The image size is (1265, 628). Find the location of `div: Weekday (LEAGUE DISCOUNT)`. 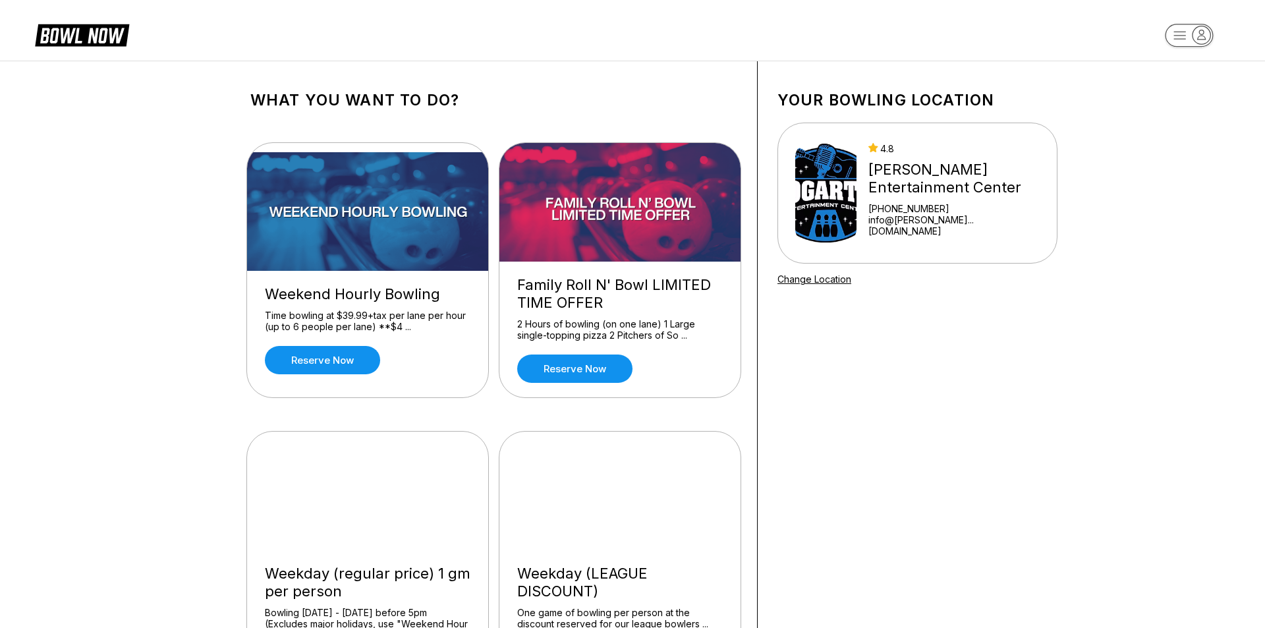

div: Weekday (LEAGUE DISCOUNT) is located at coordinates (620, 582).